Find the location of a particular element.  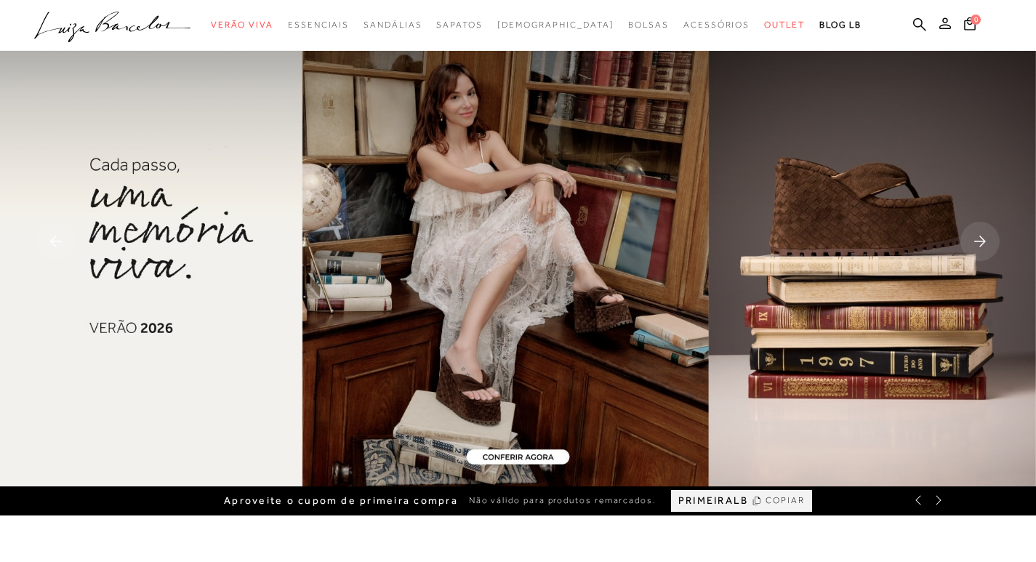

span: Aproveite o cupom de primeira compra is located at coordinates (341, 500).